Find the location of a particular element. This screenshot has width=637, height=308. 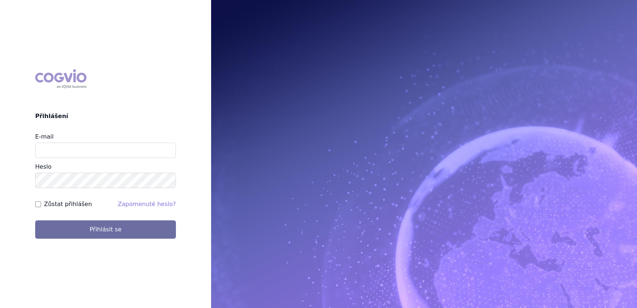

a: Zapomenuté heslo? is located at coordinates (147, 204).